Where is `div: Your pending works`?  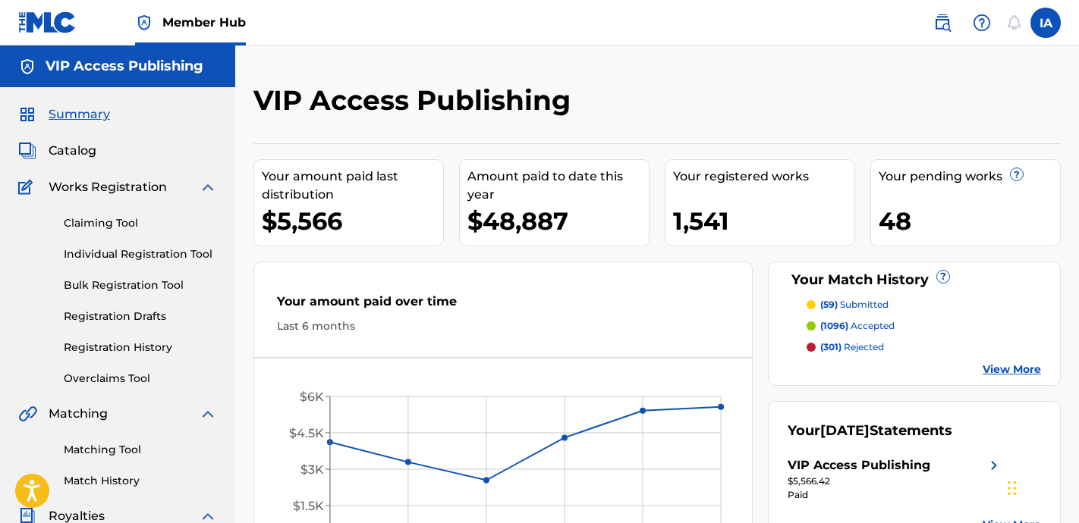 div: Your pending works is located at coordinates (969, 177).